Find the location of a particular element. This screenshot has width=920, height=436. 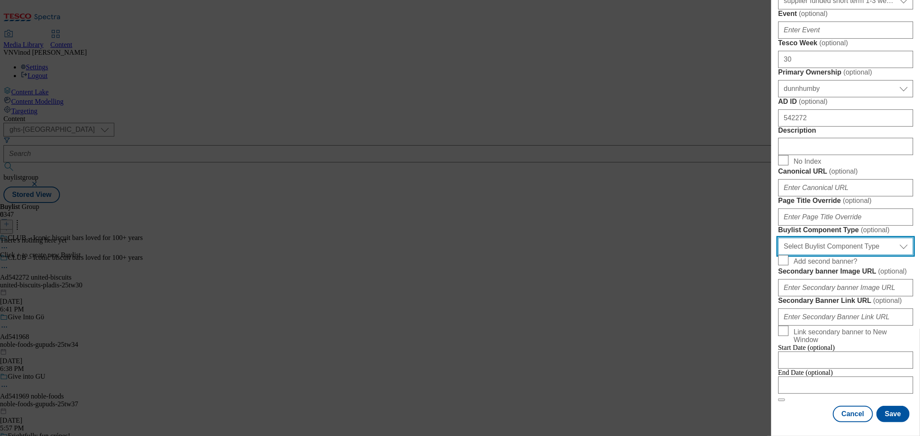

label: Buylist Component Type is located at coordinates (845, 230).